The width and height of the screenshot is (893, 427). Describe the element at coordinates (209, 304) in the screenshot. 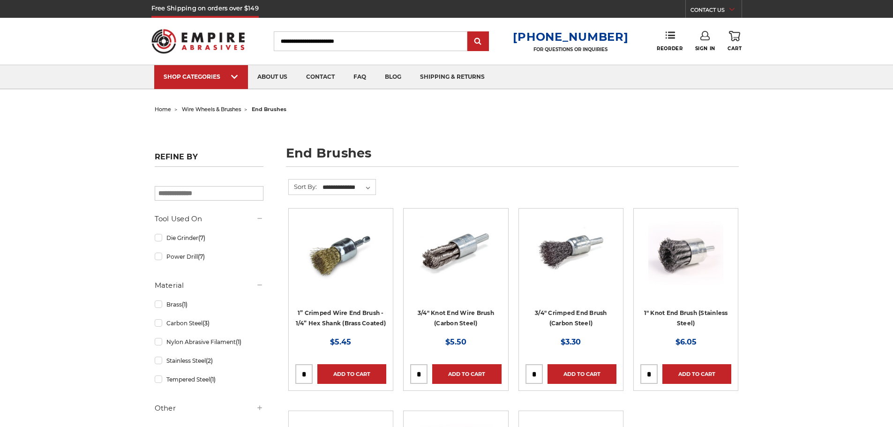

I see `a: Brass(1)` at that location.